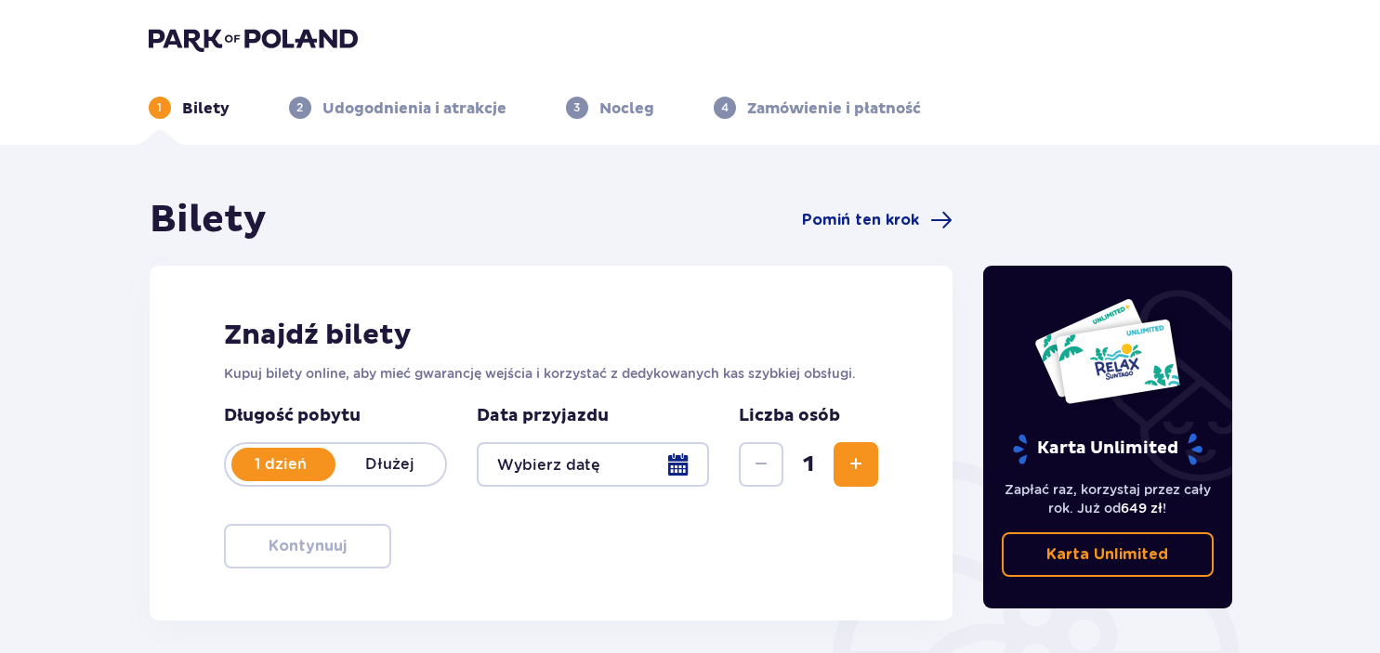 Image resolution: width=1380 pixels, height=653 pixels. I want to click on p: Dłużej, so click(390, 465).